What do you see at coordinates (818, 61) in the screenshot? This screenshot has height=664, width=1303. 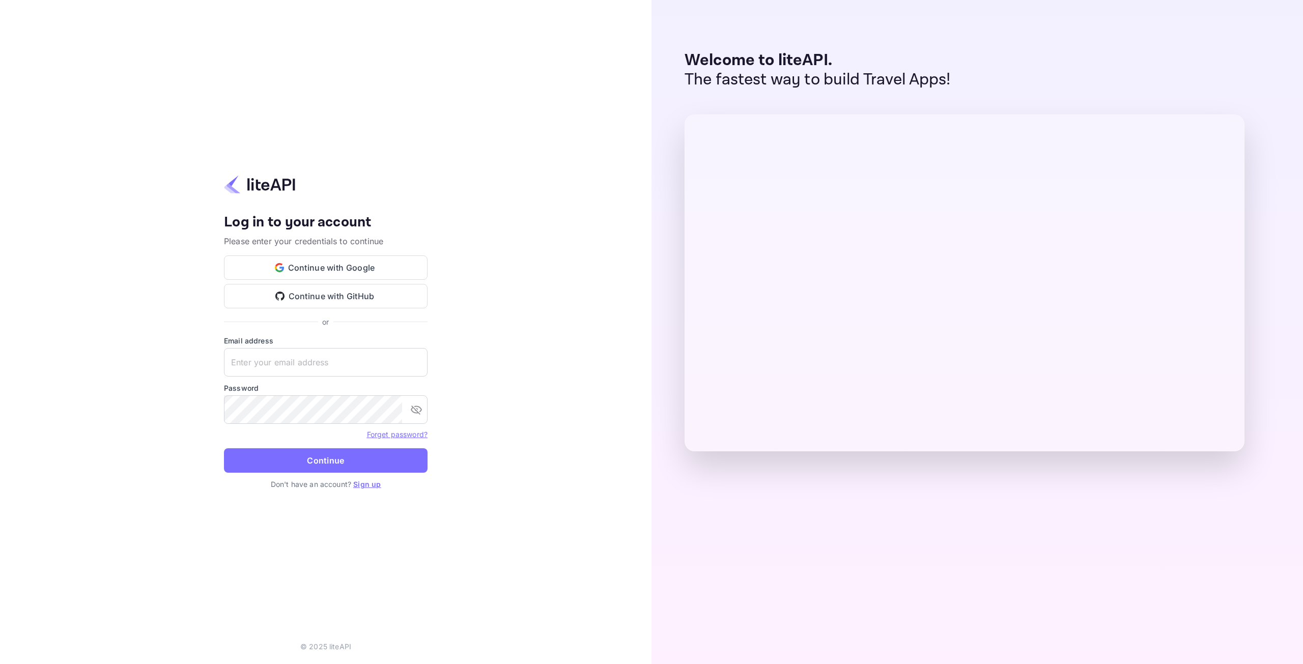 I see `p: Welcome to liteAPI.` at bounding box center [818, 61].